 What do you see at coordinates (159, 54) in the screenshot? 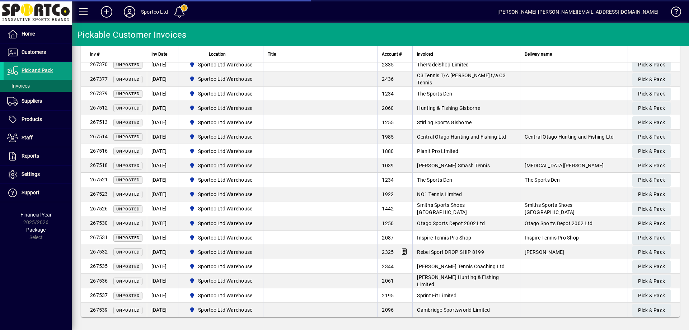
I see `span: Inv Date` at bounding box center [159, 54].